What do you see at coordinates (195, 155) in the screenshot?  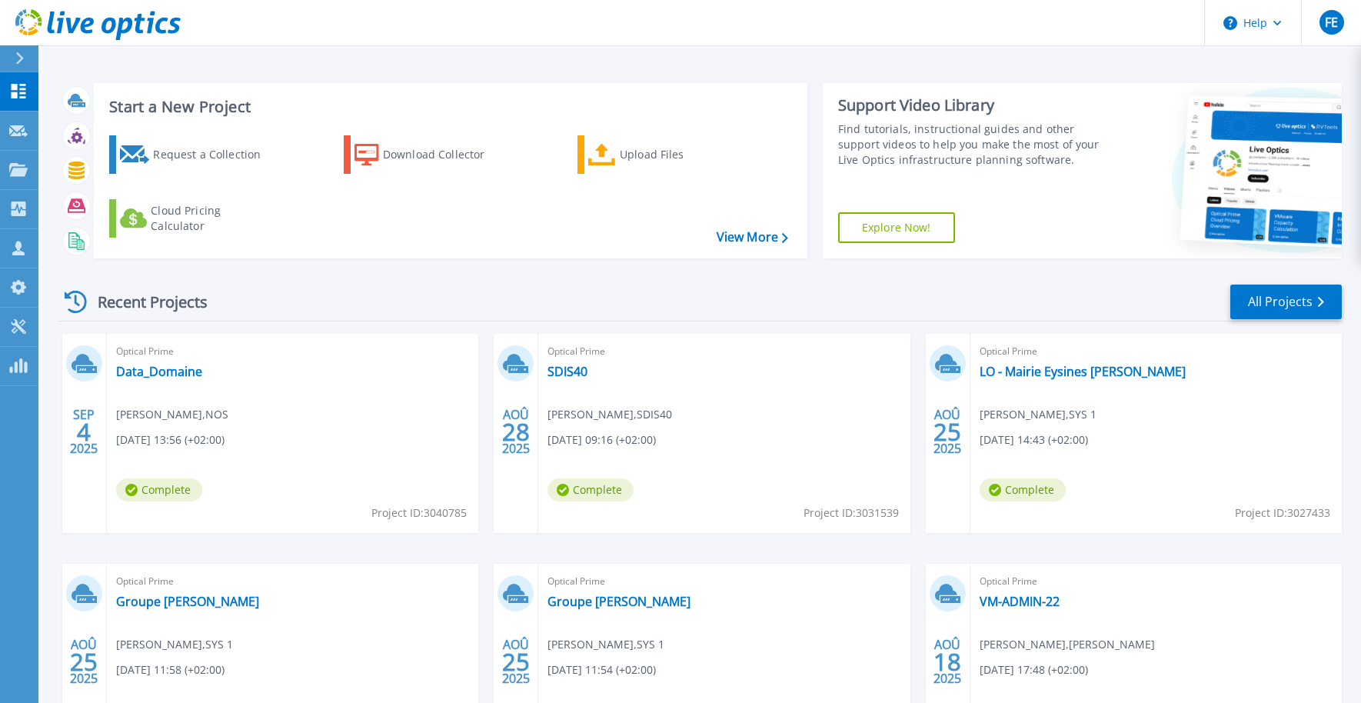 I see `a: Request a Collection` at bounding box center [195, 155].